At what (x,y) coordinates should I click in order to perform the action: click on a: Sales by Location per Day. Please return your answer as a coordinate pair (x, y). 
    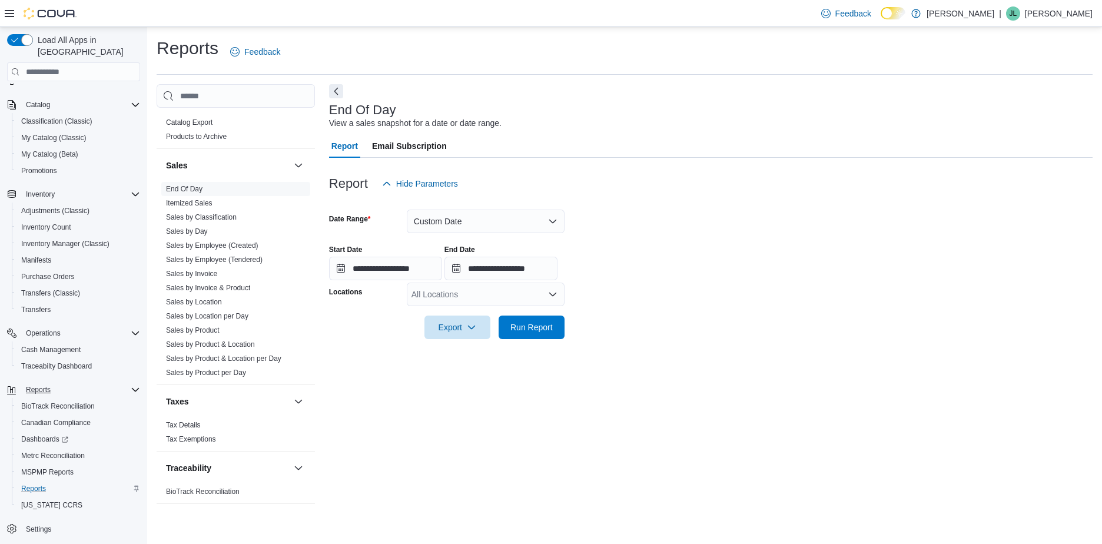
    Looking at the image, I should click on (207, 316).